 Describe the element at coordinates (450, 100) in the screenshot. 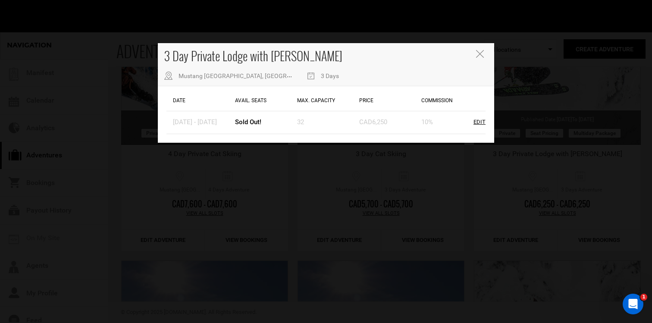

I see `div: Commission` at that location.